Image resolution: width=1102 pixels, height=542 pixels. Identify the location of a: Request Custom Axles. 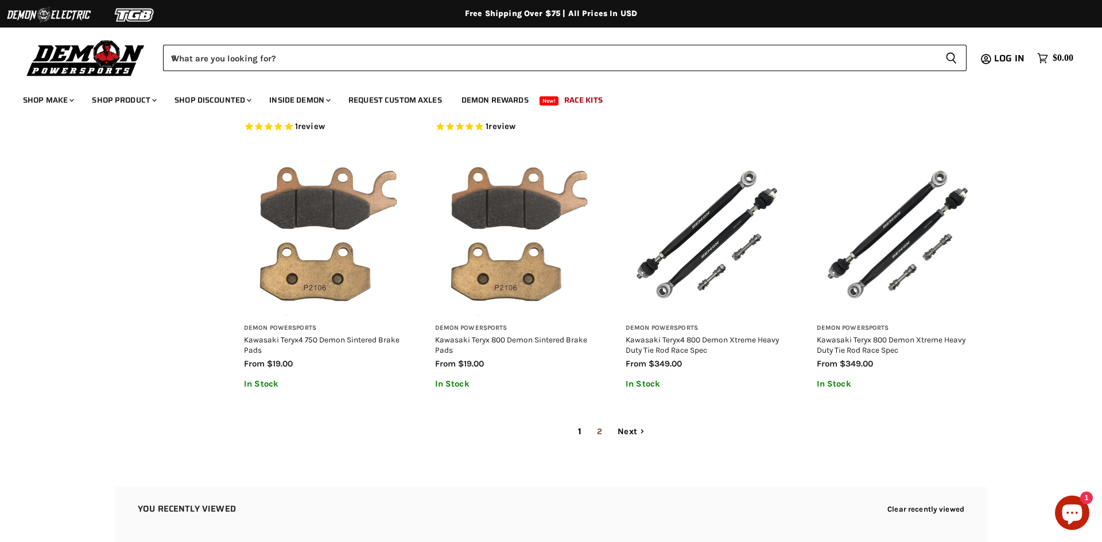
(395, 100).